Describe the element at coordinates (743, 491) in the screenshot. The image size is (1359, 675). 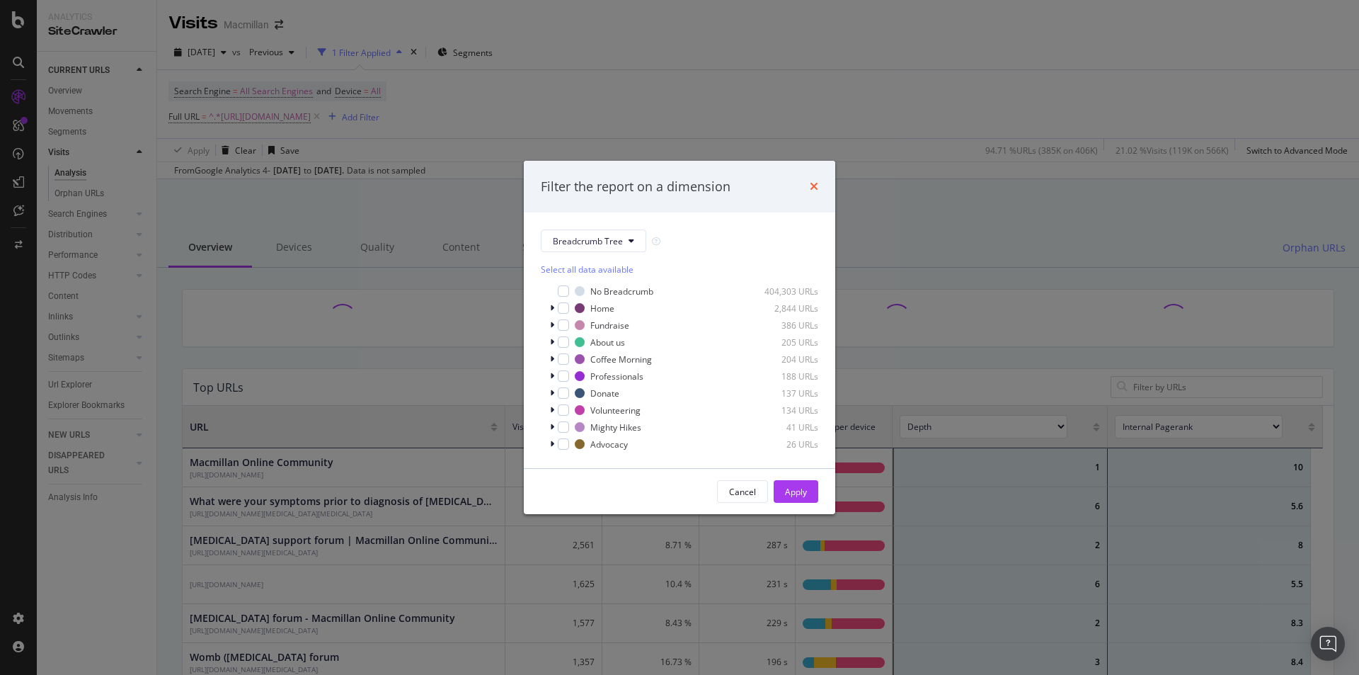
I see `button: Cancel` at that location.